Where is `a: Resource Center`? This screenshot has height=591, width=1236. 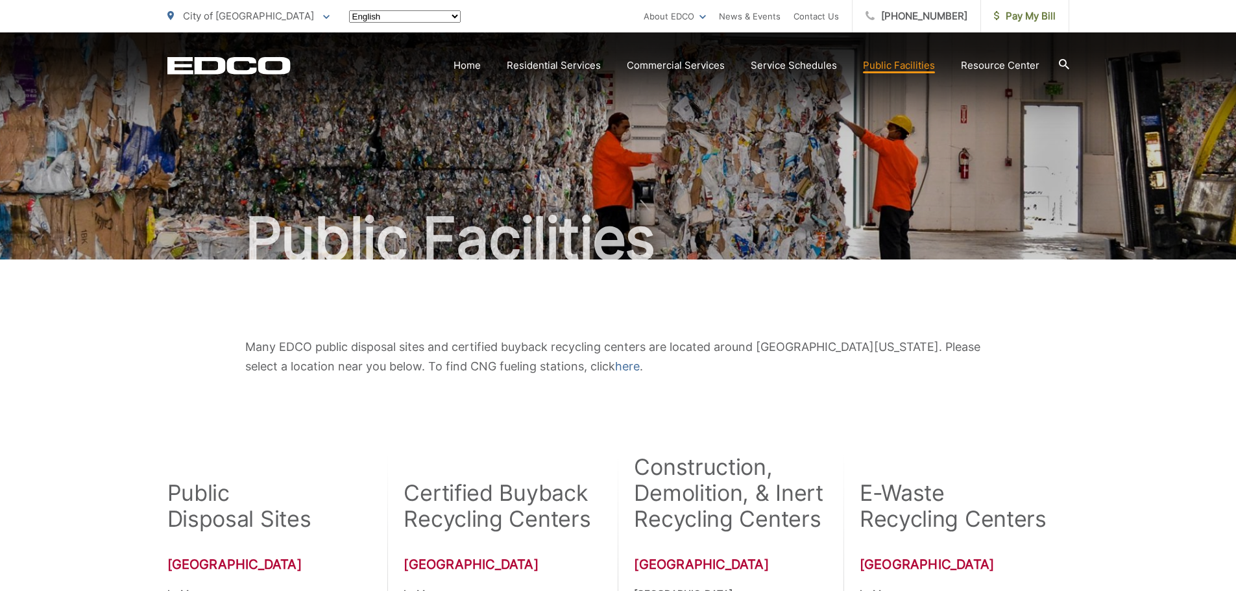
a: Resource Center is located at coordinates (1000, 66).